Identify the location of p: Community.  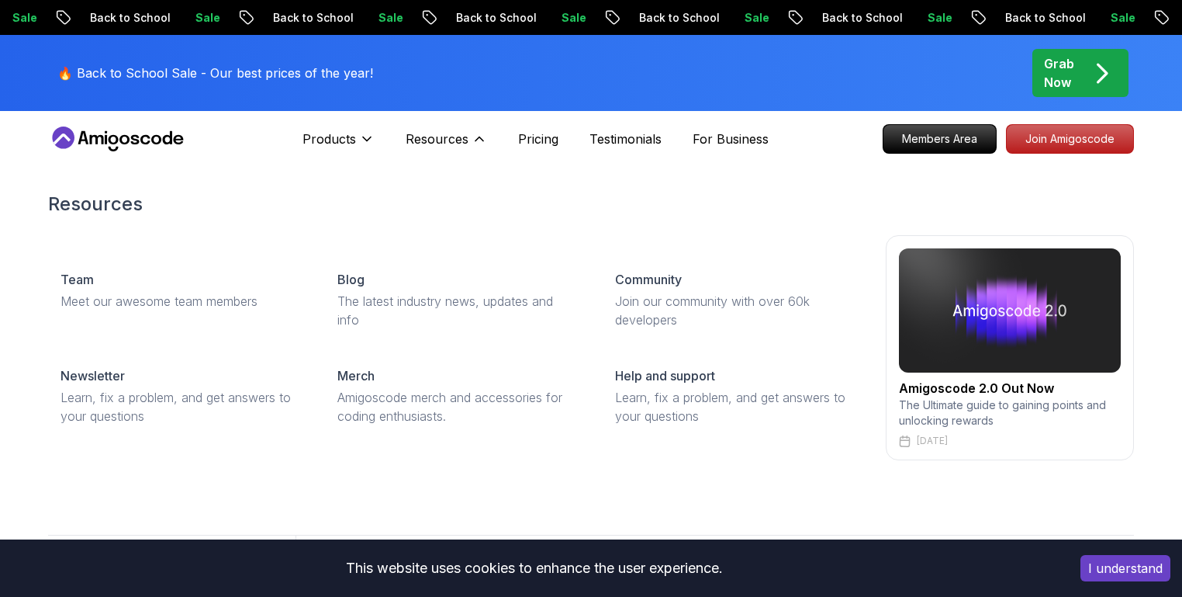
(649, 279).